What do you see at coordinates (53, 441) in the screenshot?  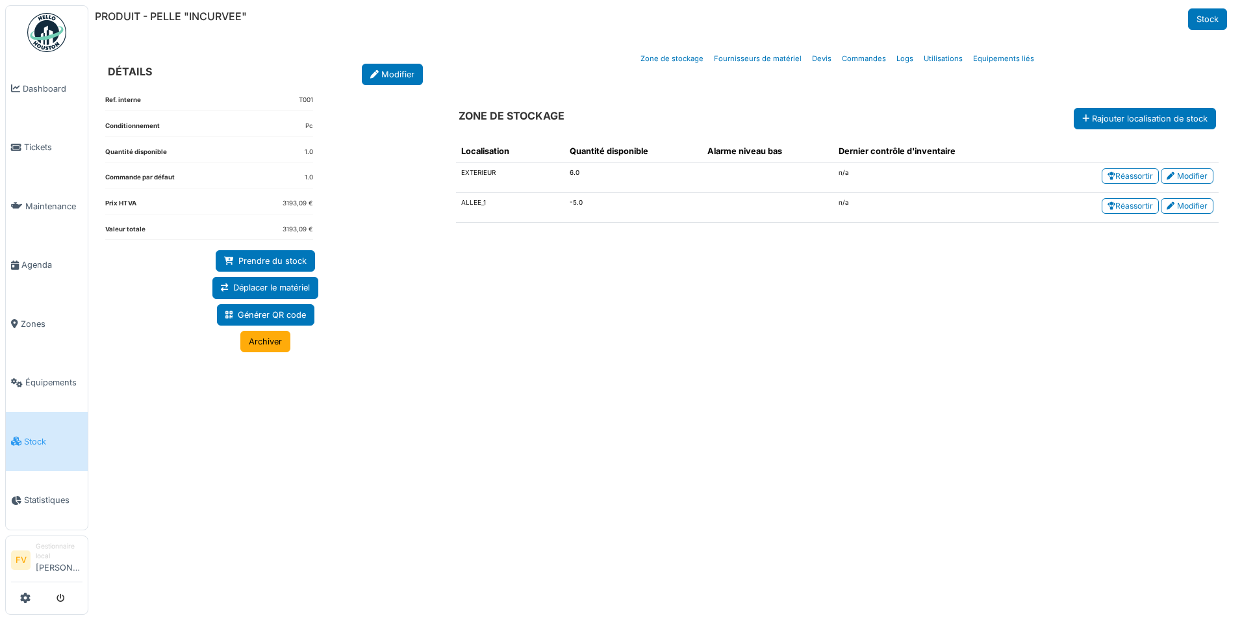 I see `span: Stock` at bounding box center [53, 441].